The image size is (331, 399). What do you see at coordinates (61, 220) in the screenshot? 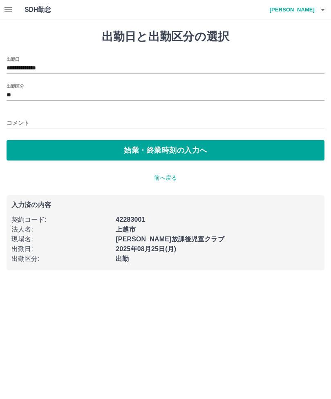
I see `p: 契約コード :` at bounding box center [61, 220].